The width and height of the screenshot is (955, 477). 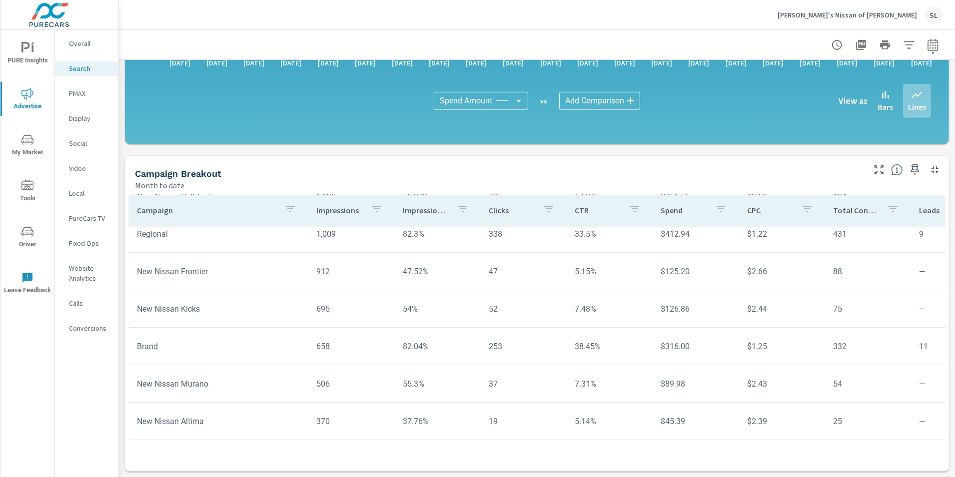 I want to click on p: Social, so click(x=89, y=143).